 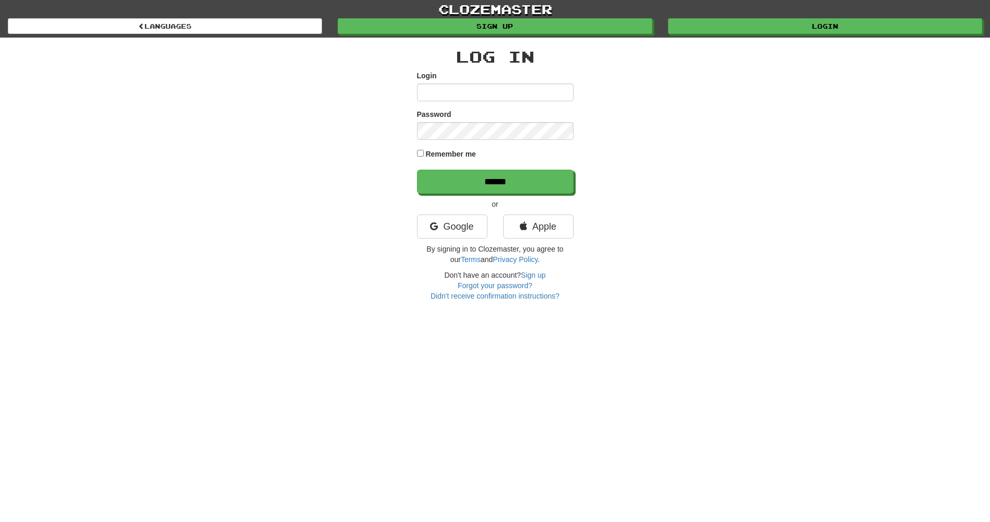 What do you see at coordinates (495, 254) in the screenshot?
I see `p: By signing in to Clozemaster, you agree to our and .` at bounding box center [495, 254].